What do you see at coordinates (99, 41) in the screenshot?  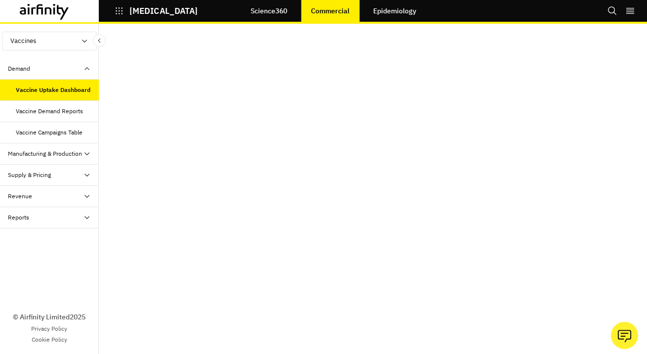 I see `button: Close Sidebar` at bounding box center [99, 41].